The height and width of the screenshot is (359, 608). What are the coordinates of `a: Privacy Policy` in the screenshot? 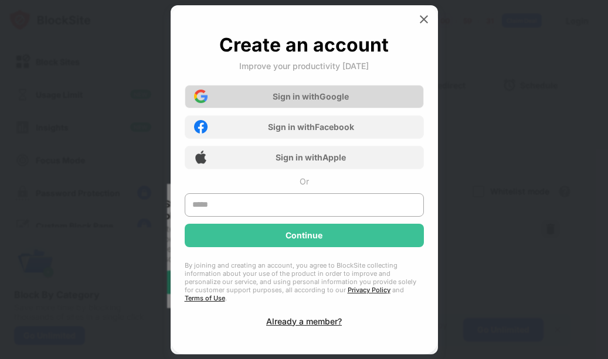 It's located at (369, 290).